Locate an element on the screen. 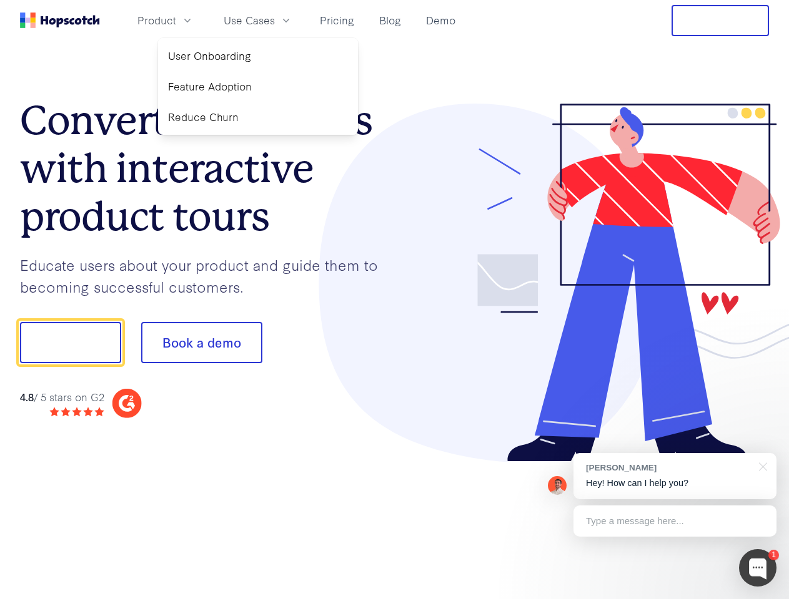  p: Hey! How can I help you? is located at coordinates (674, 483).